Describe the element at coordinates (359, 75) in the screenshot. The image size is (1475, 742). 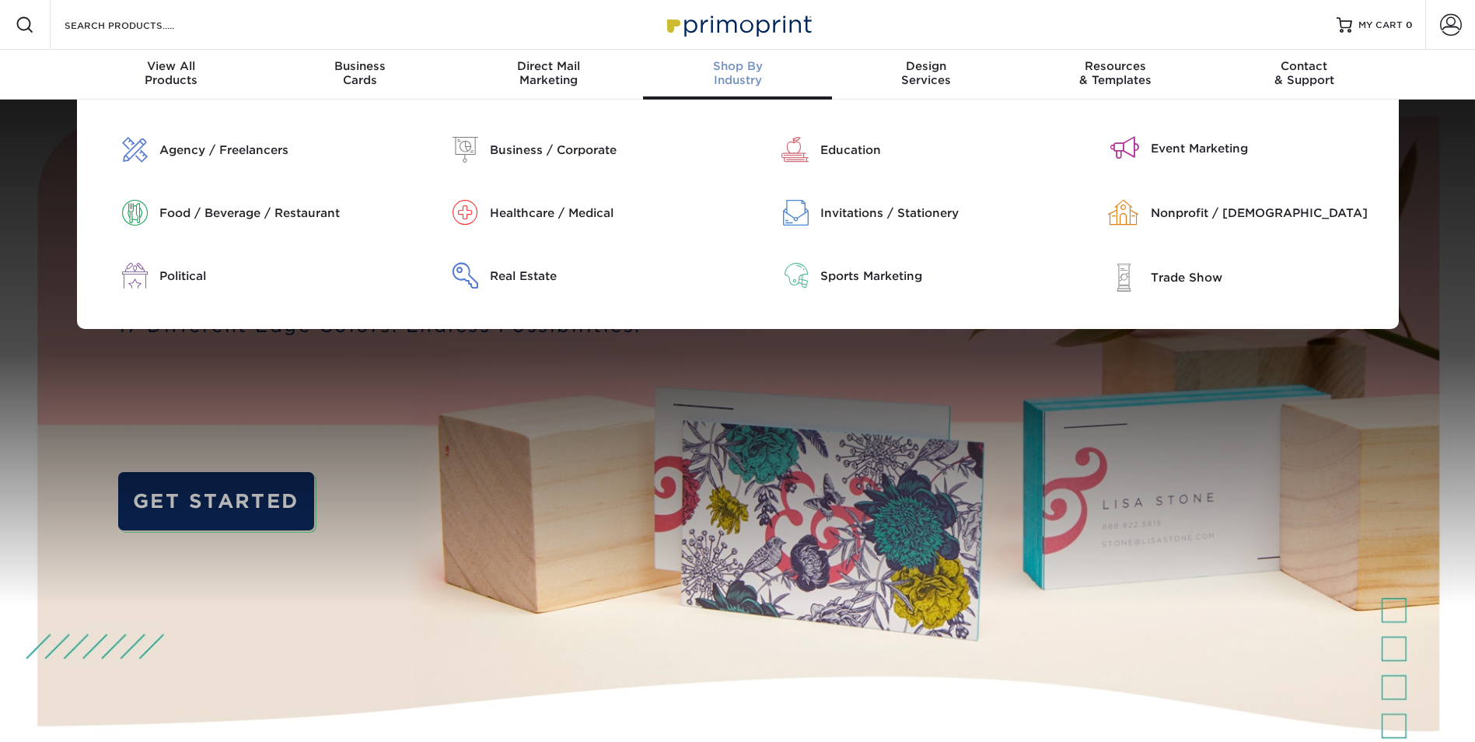
I see `a: BusinessCards` at that location.